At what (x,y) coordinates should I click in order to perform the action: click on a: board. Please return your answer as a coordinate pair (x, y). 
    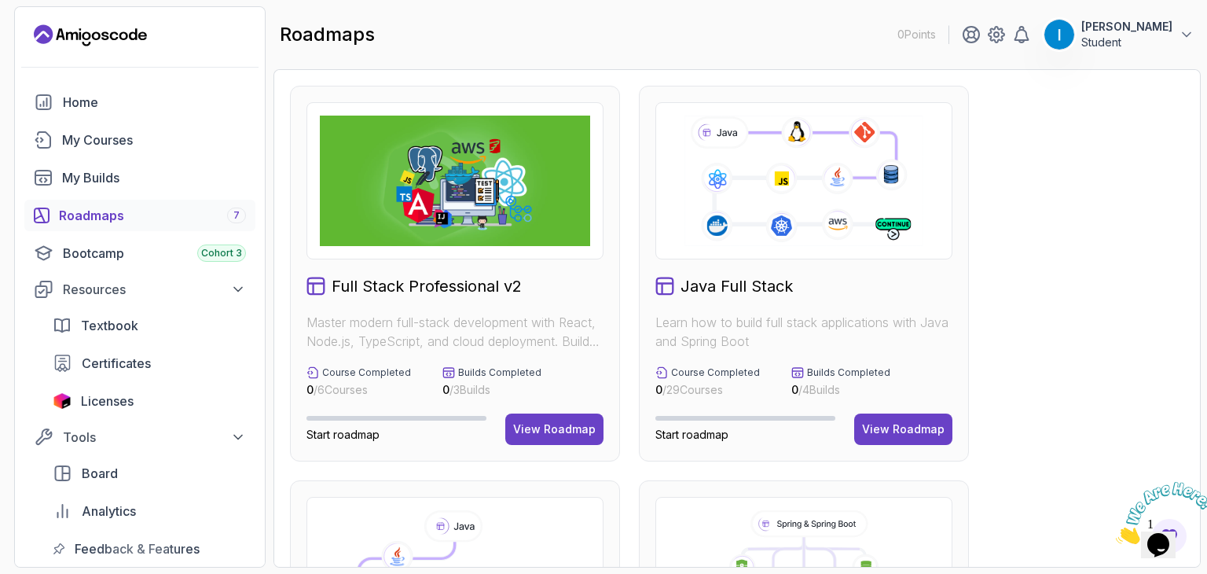
    Looking at the image, I should click on (149, 473).